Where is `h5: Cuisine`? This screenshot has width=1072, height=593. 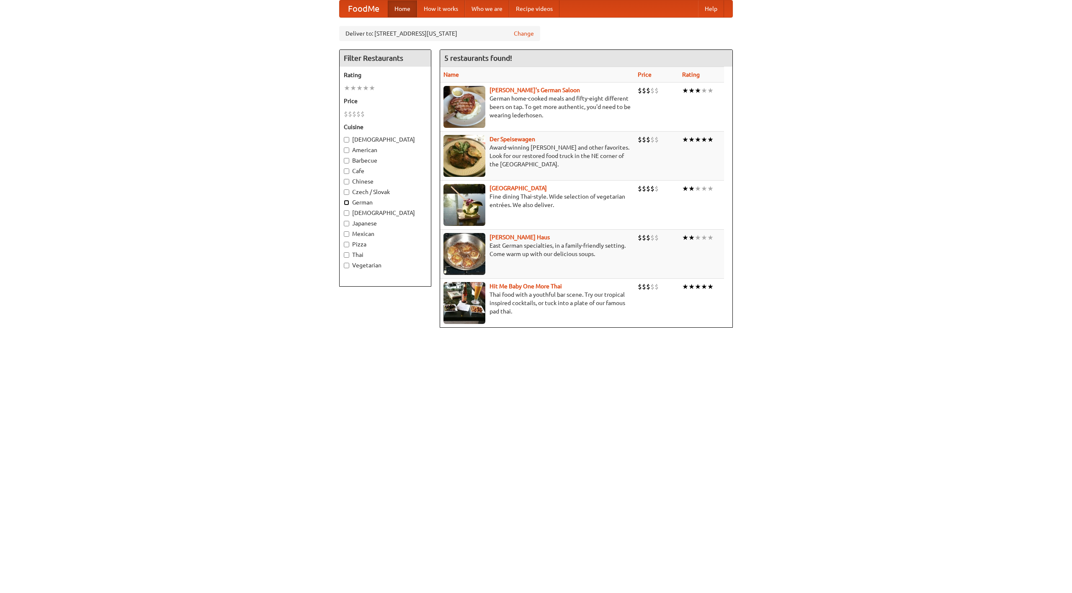 h5: Cuisine is located at coordinates (385, 127).